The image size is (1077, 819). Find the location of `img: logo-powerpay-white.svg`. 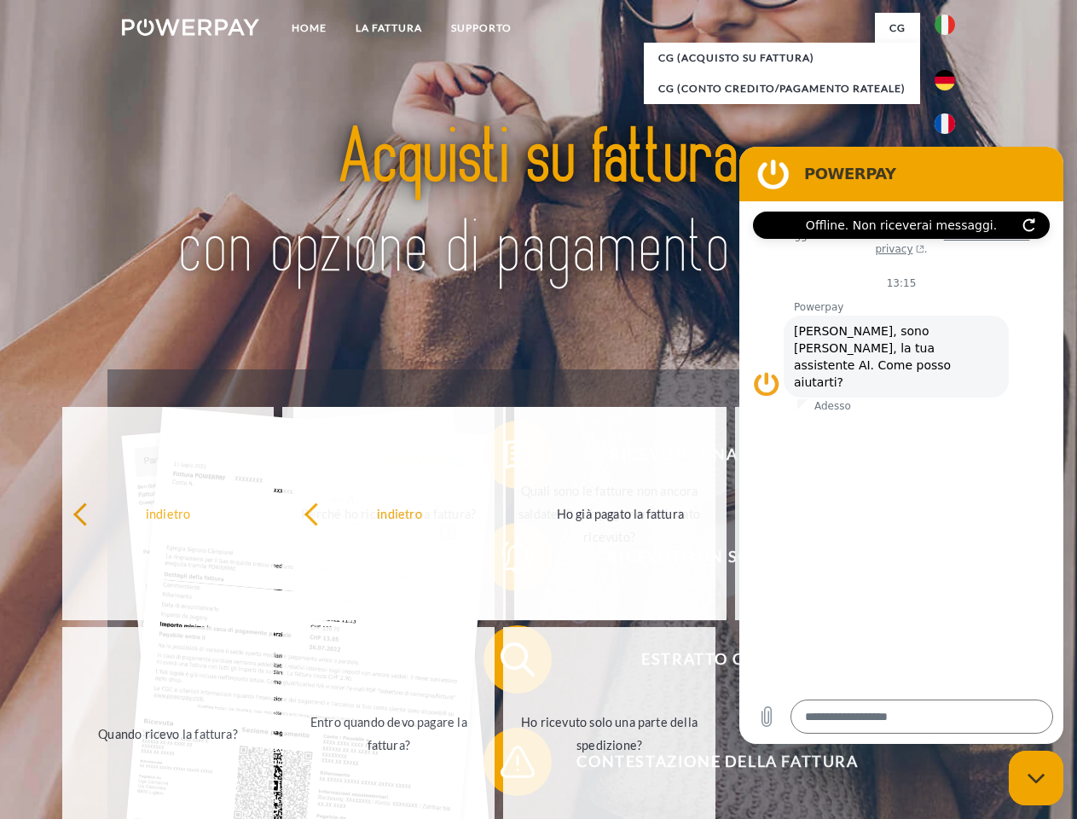

img: logo-powerpay-white.svg is located at coordinates (190, 27).